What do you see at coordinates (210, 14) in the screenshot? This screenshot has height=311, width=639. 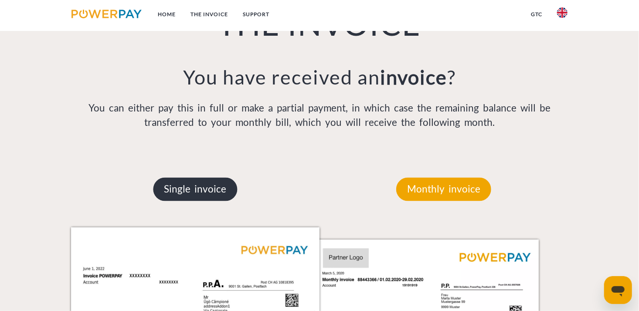 I see `a: THE INVOICE` at bounding box center [210, 14].